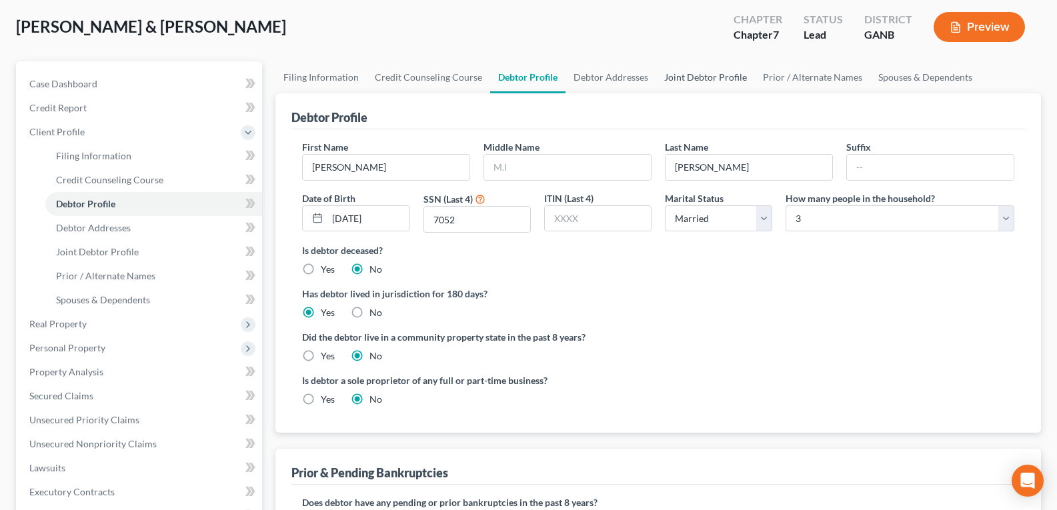  What do you see at coordinates (889, 19) in the screenshot?
I see `div: District` at bounding box center [889, 19].